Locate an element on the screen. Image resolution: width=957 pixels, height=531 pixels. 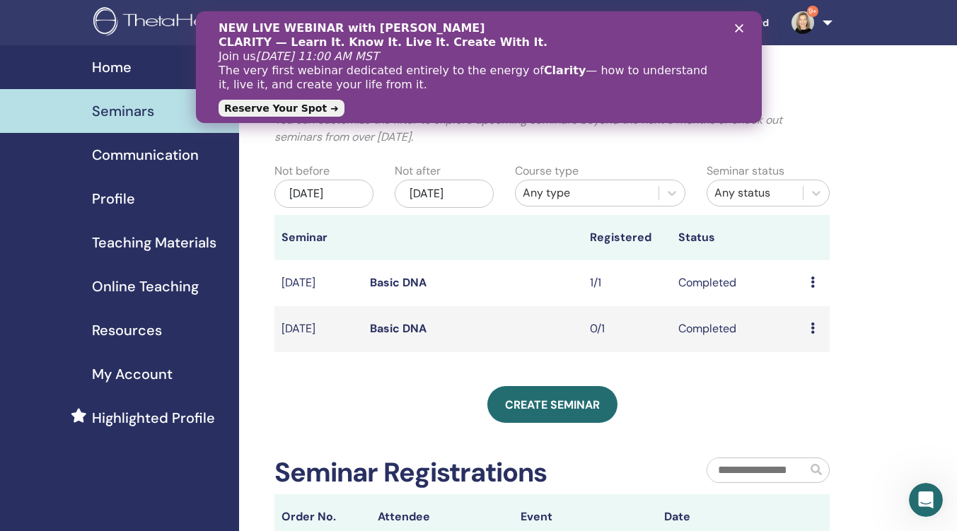
td: 1/1 is located at coordinates (627, 283).